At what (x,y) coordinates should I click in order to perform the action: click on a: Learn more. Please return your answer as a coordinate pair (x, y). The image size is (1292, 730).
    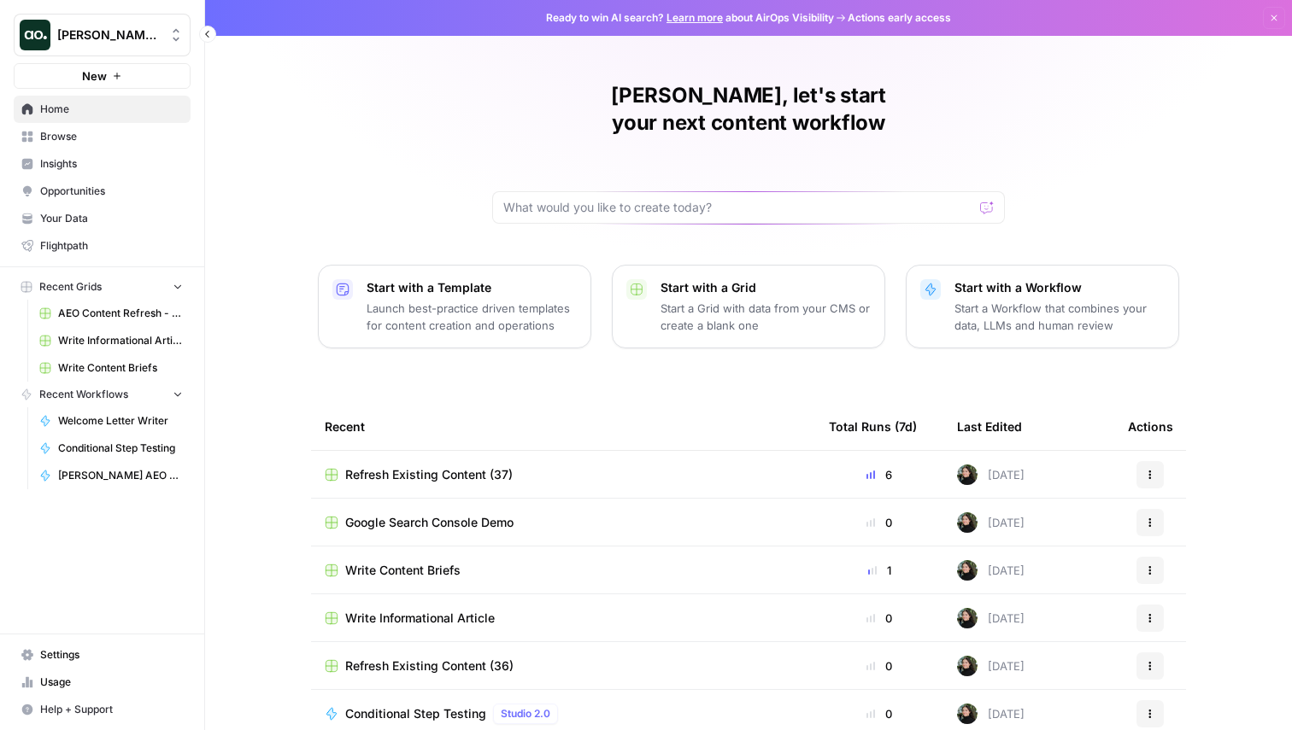
    Looking at the image, I should click on (695, 17).